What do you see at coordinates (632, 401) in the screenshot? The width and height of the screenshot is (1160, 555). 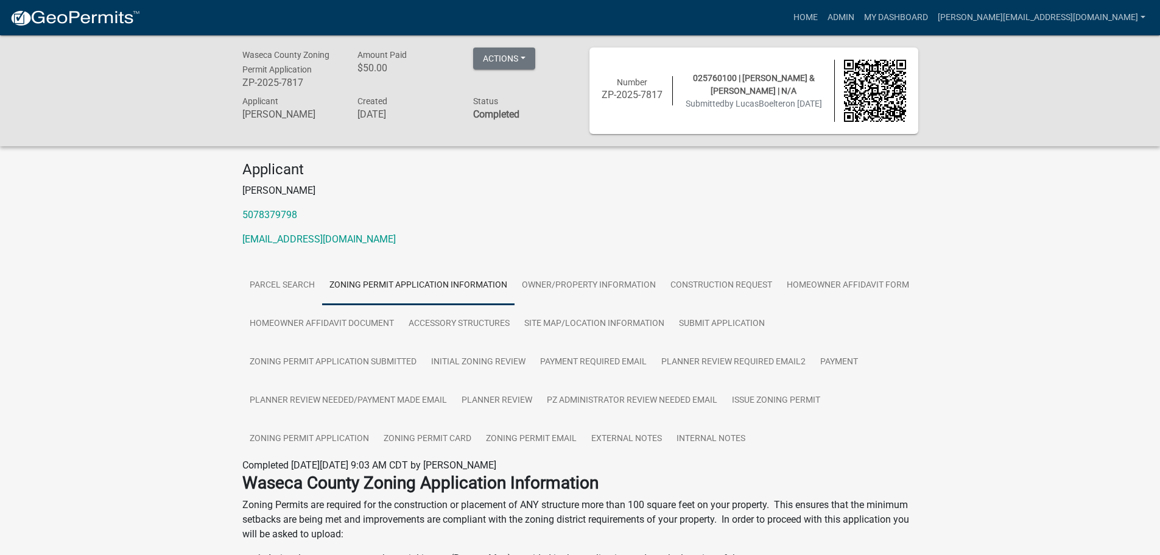 I see `a: PZ Administrator Review Needed Email` at bounding box center [632, 401].